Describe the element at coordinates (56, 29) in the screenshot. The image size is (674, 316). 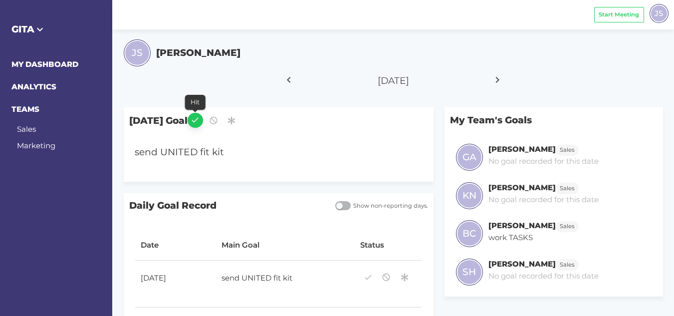
I see `div: GITA` at that location.